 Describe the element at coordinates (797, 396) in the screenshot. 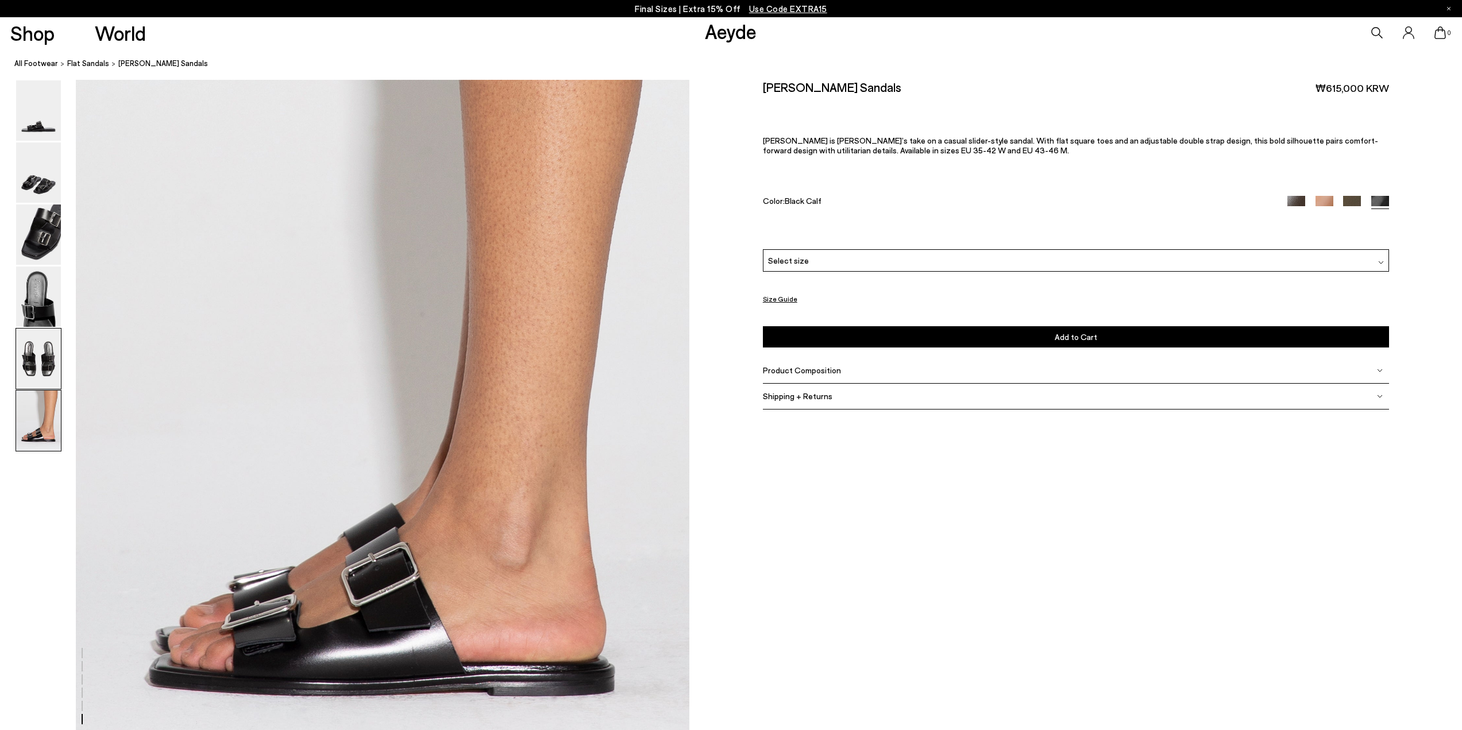

I see `span: Shipping + Returns` at that location.